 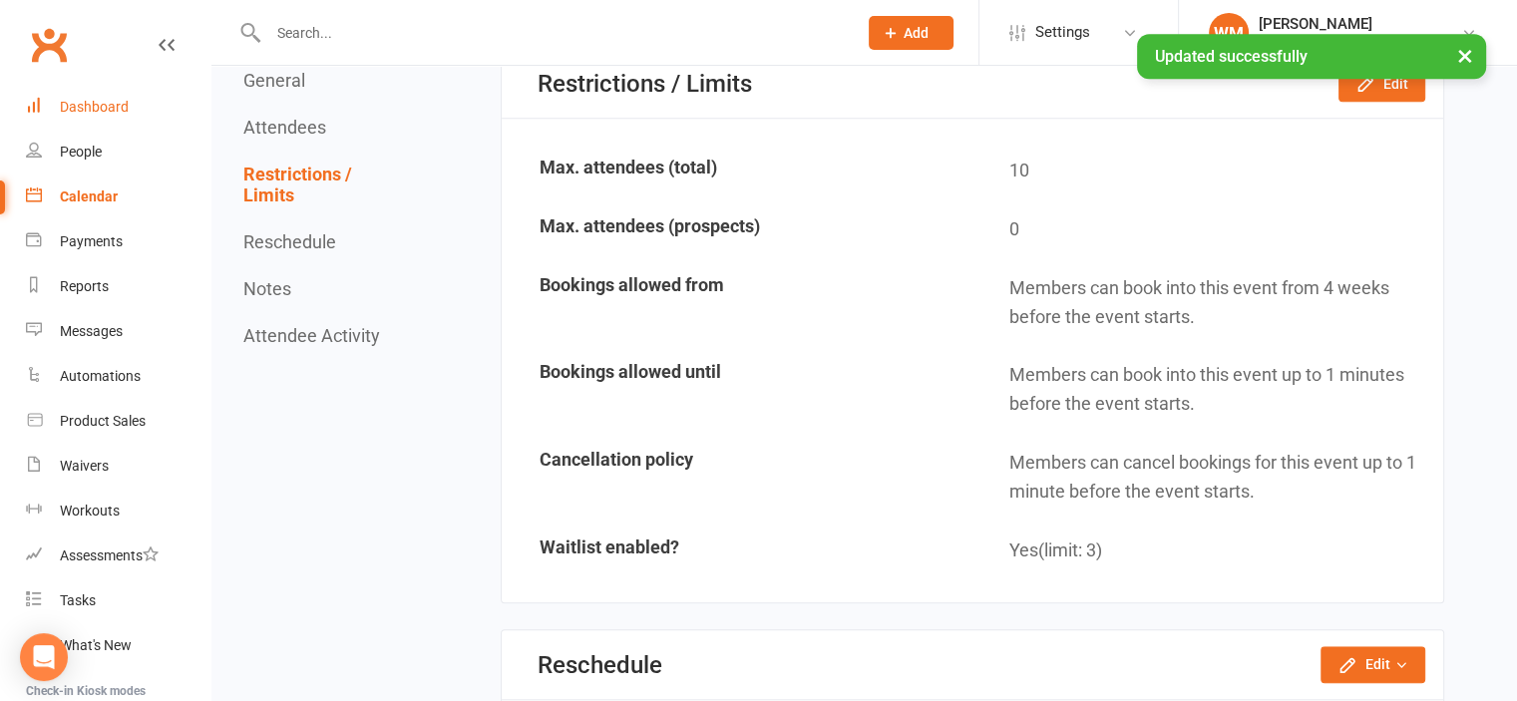 What do you see at coordinates (109, 556) in the screenshot?
I see `div: Assessments` at bounding box center [109, 556].